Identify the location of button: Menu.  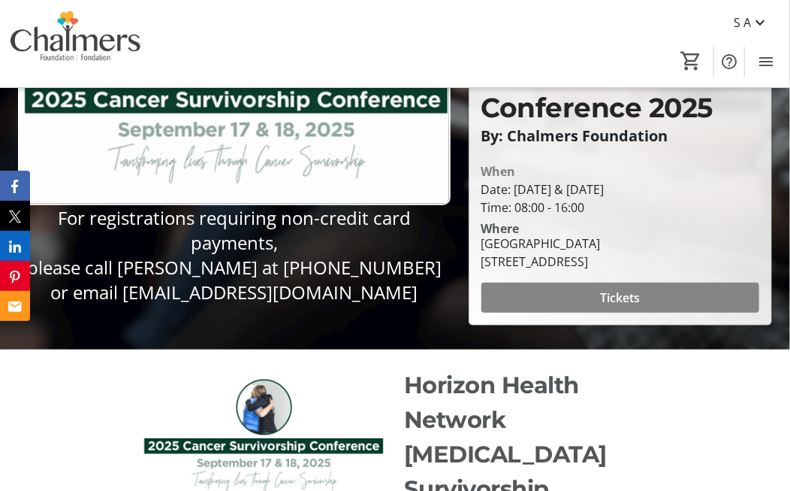
(766, 62).